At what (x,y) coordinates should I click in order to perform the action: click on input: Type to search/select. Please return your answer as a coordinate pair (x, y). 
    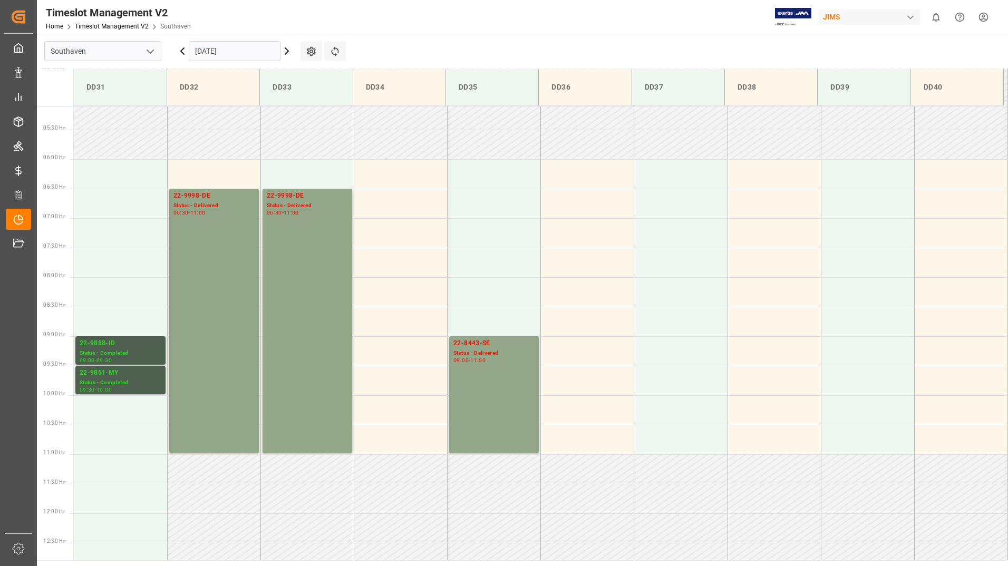
    Looking at the image, I should click on (103, 51).